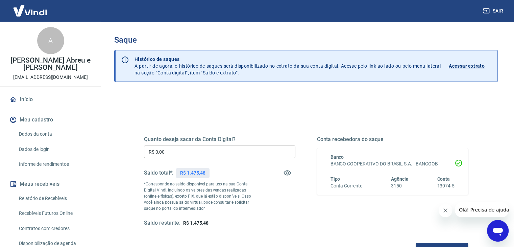 The height and width of the screenshot is (247, 514). What do you see at coordinates (54, 134) in the screenshot?
I see `a: Dados da conta` at bounding box center [54, 134].